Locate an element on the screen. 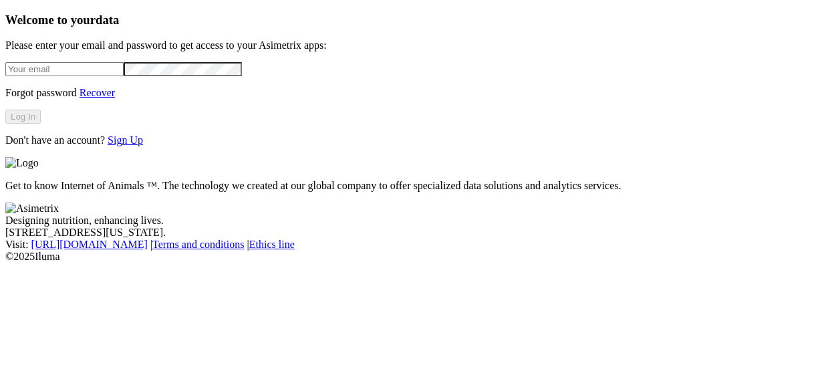 The image size is (830, 369). h3: Welcome to your is located at coordinates (415, 20).